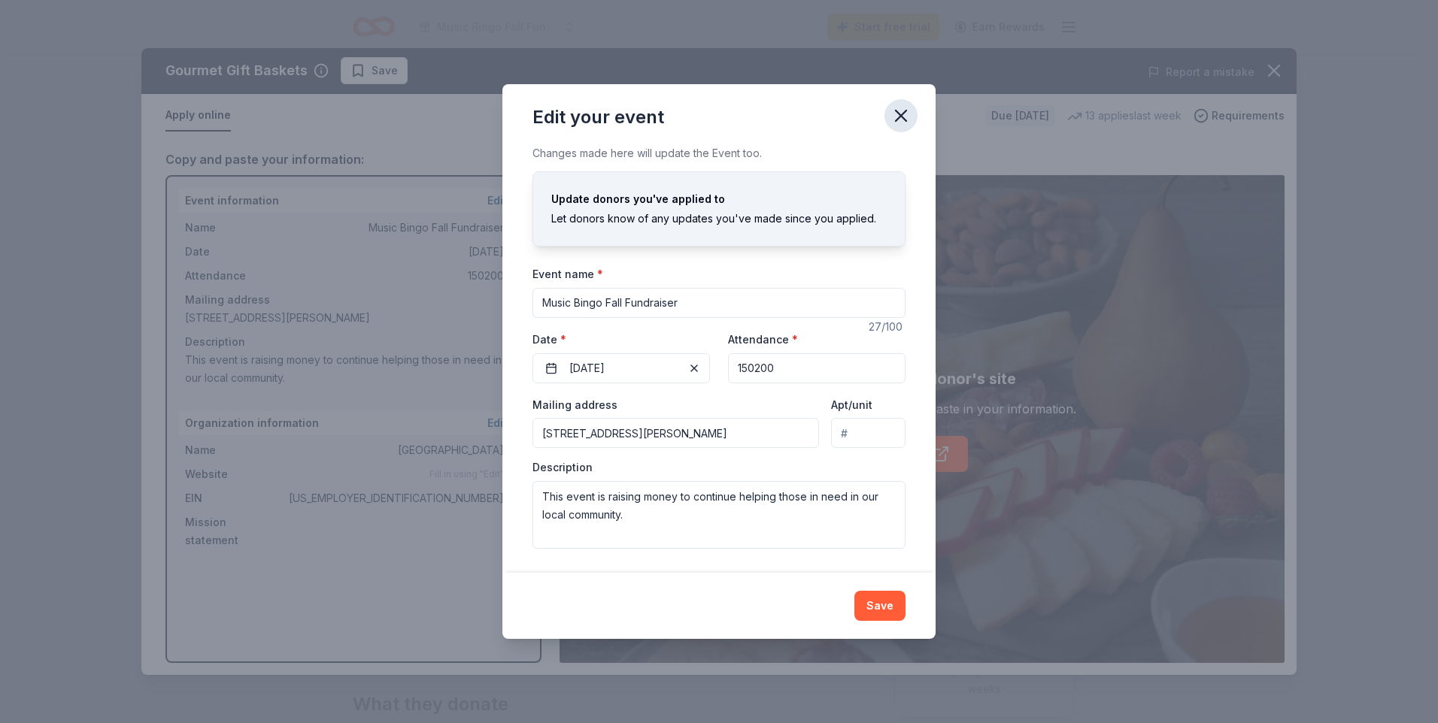 This screenshot has width=1438, height=723. What do you see at coordinates (675, 433) in the screenshot?
I see `input: Enter a US address` at bounding box center [675, 433].